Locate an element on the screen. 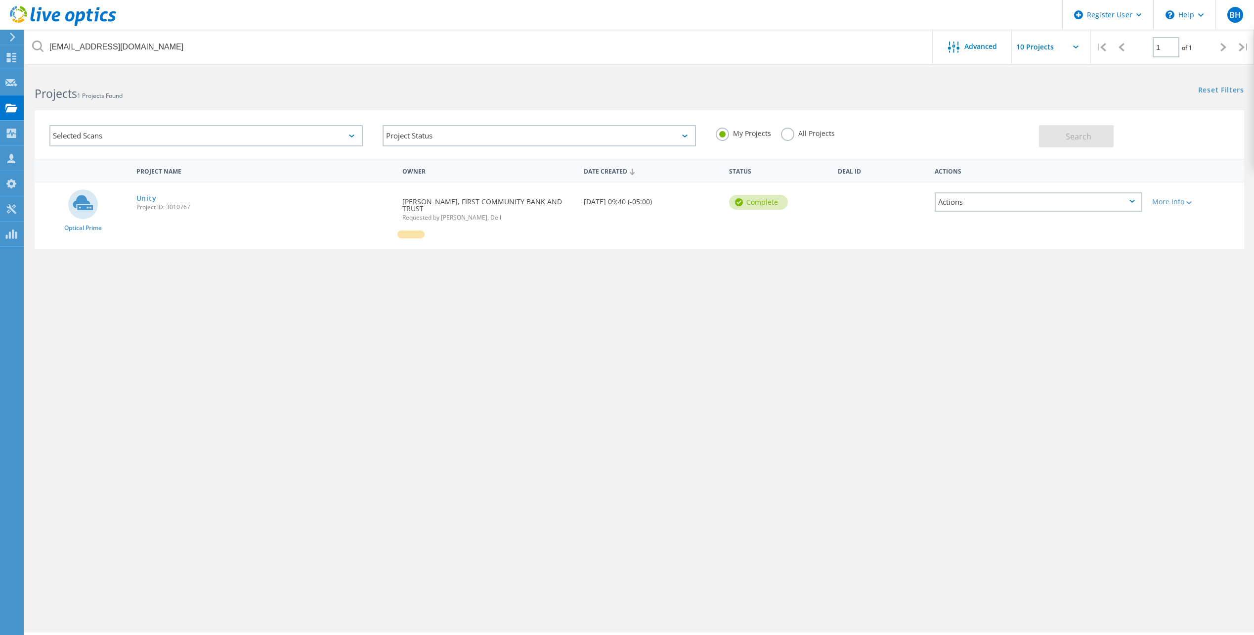 The height and width of the screenshot is (635, 1254). div: Project Name is located at coordinates (264, 170).